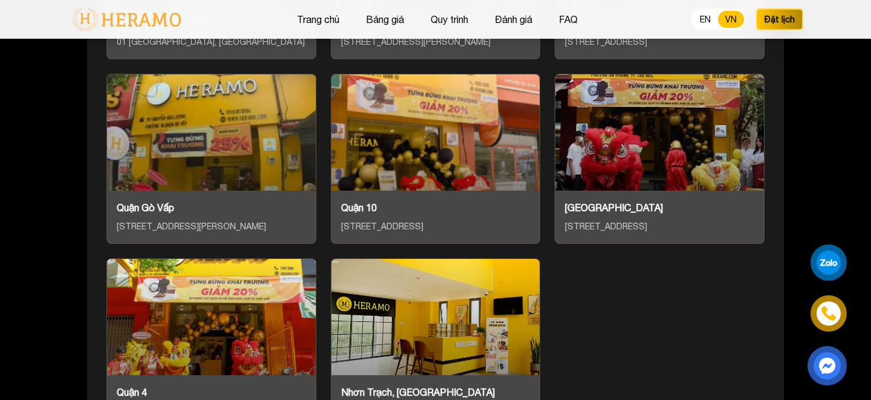  What do you see at coordinates (513, 19) in the screenshot?
I see `button: Đánh giá` at bounding box center [513, 19].